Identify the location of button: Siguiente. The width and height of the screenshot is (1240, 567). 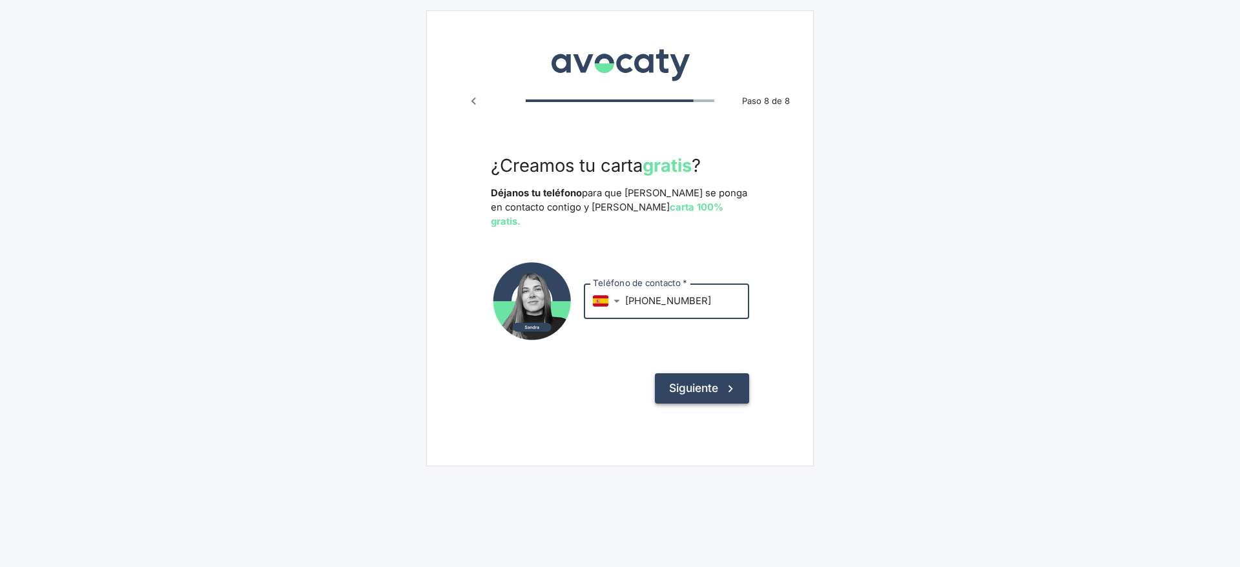
(702, 388).